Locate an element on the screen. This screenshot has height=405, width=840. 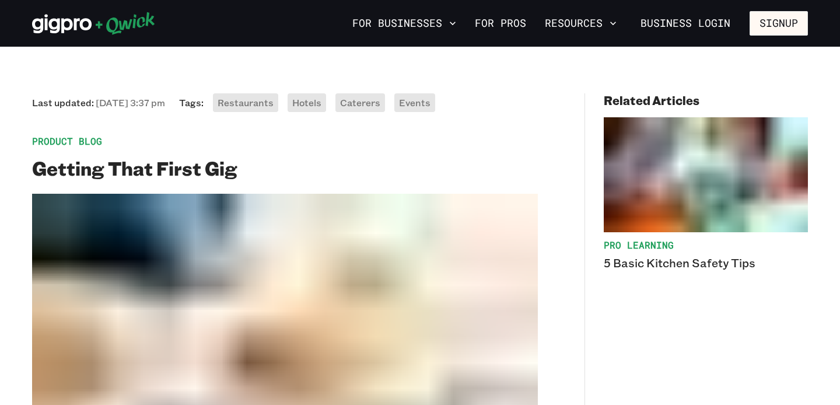
a: Pro Learning5 Basic Kitchen Safety Tips is located at coordinates (706, 194).